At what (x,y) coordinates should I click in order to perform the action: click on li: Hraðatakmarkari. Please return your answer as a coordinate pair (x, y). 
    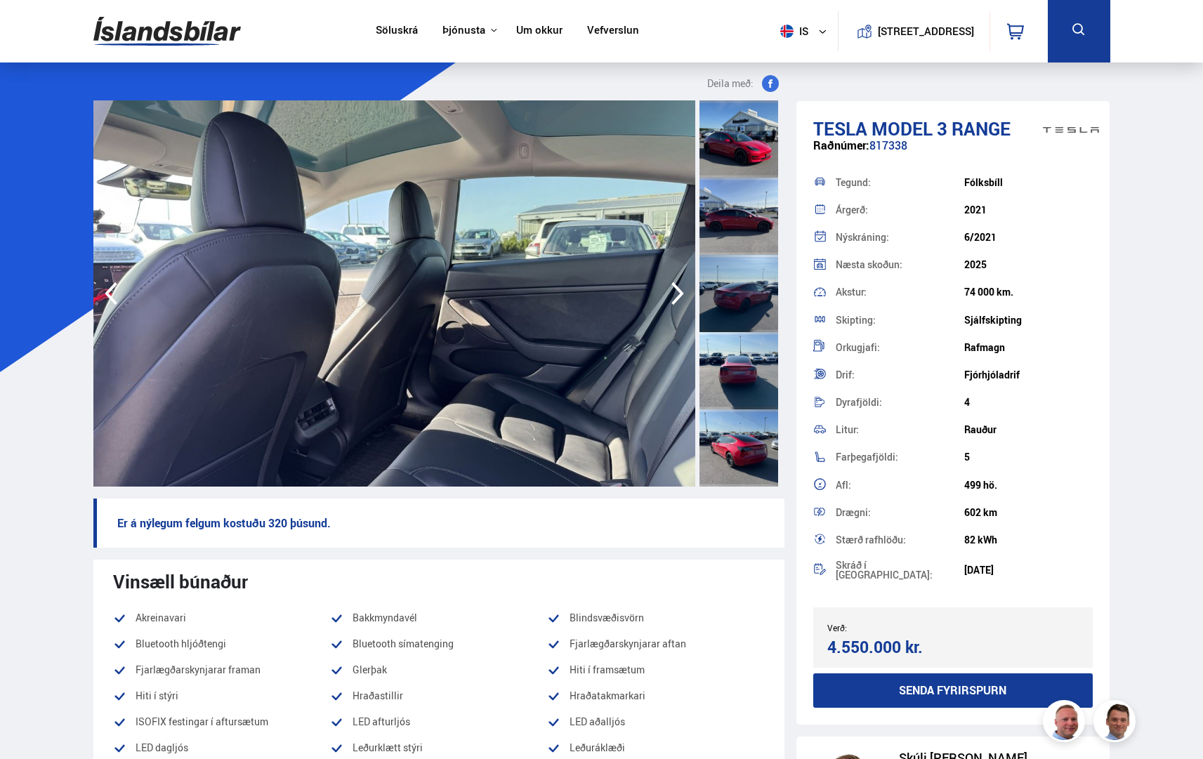
    Looking at the image, I should click on (655, 696).